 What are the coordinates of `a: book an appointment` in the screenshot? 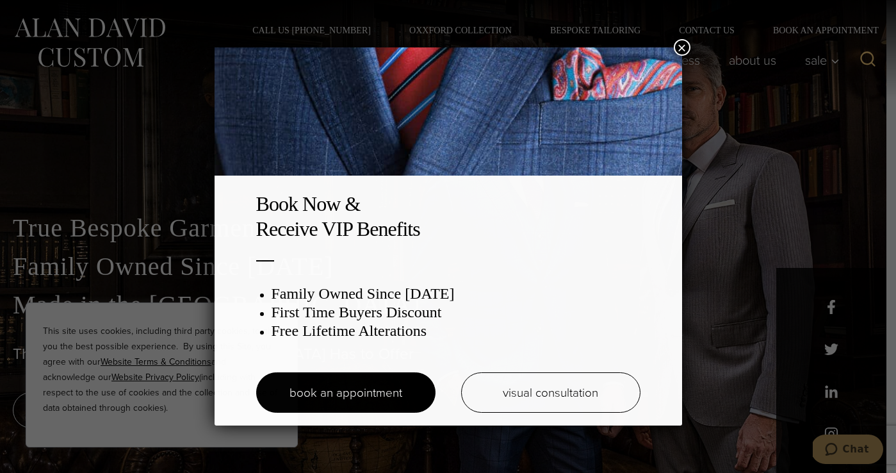 It's located at (346, 392).